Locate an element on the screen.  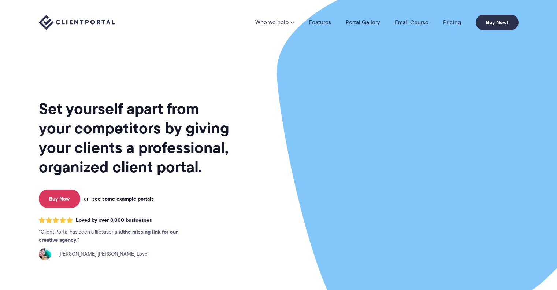
strong: the missing link for our creative agency is located at coordinates (108, 236).